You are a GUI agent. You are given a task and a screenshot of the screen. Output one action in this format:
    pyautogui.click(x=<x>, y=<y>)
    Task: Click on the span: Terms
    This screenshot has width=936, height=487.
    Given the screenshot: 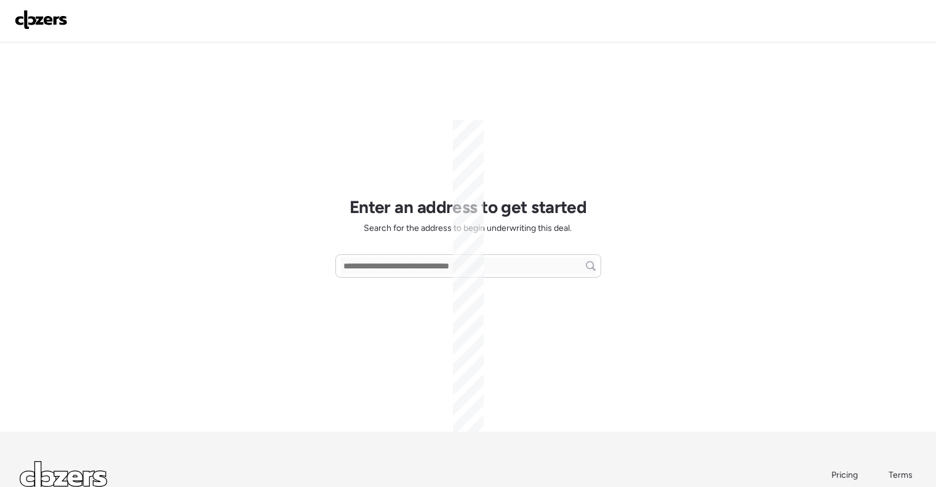 What is the action you would take?
    pyautogui.click(x=900, y=474)
    